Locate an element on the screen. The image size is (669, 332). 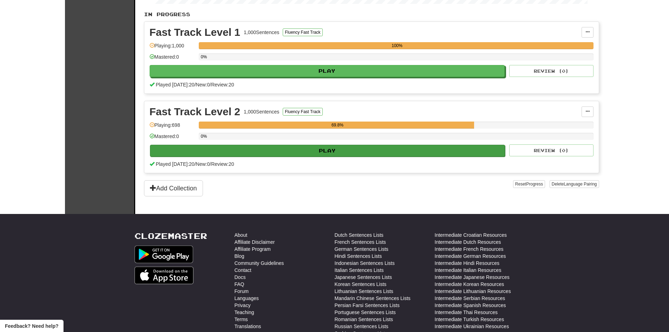
a: Hindi Sentences Lists is located at coordinates (358, 256).